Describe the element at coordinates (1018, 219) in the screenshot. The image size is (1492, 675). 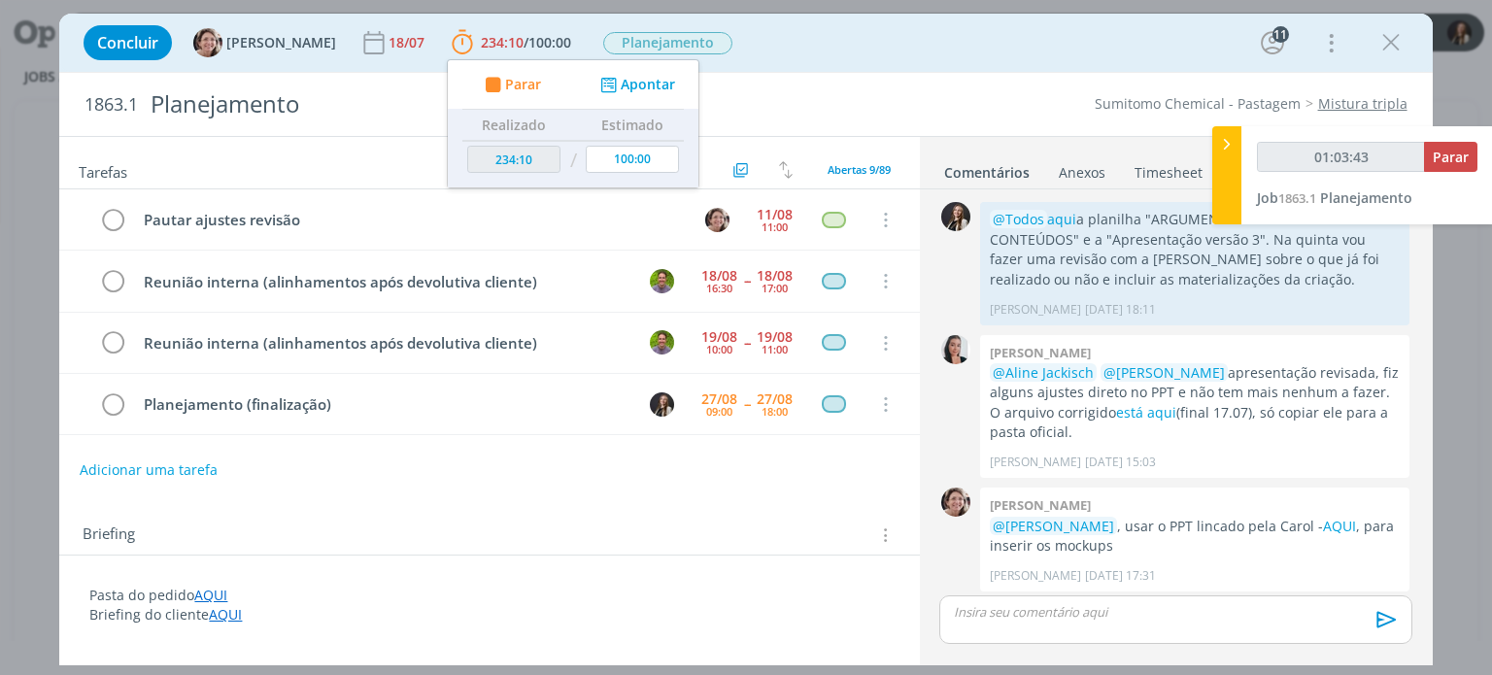
I see `span: @Todos` at that location.